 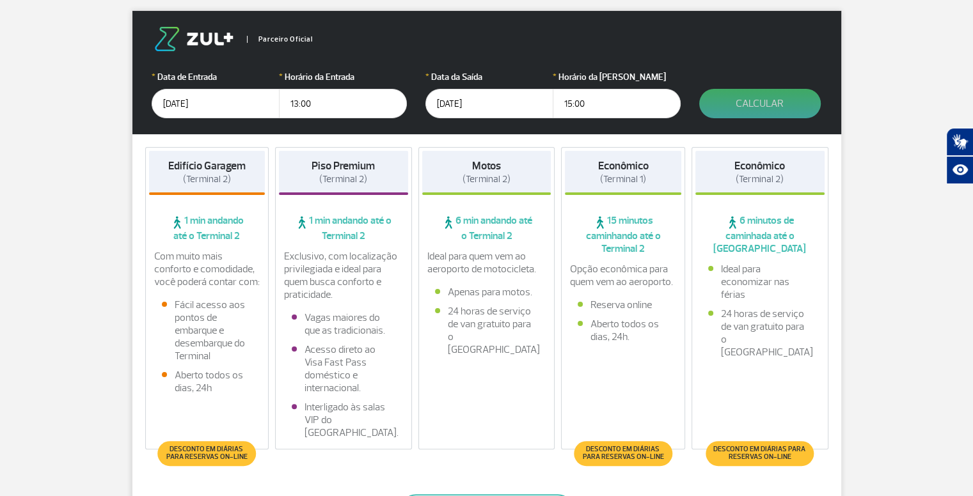 What do you see at coordinates (487, 263) in the screenshot?
I see `p: Ideal para quem vem ao aeroporto de motocicleta.` at bounding box center [487, 263].